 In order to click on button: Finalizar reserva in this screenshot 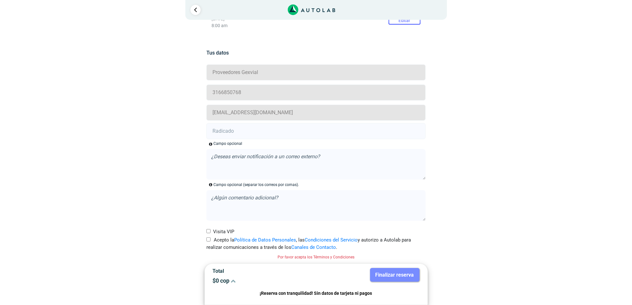, I will do `click(395, 275)`.